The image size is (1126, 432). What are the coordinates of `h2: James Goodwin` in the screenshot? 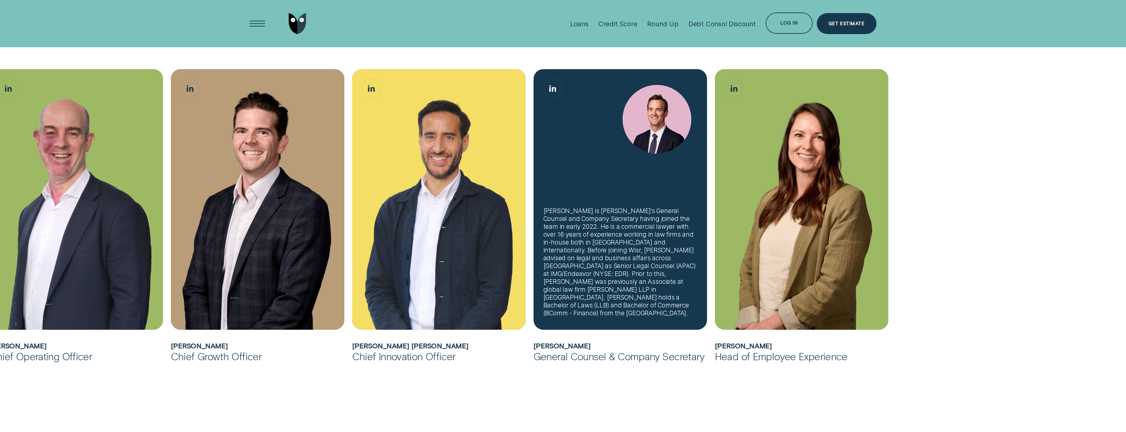 It's located at (258, 345).